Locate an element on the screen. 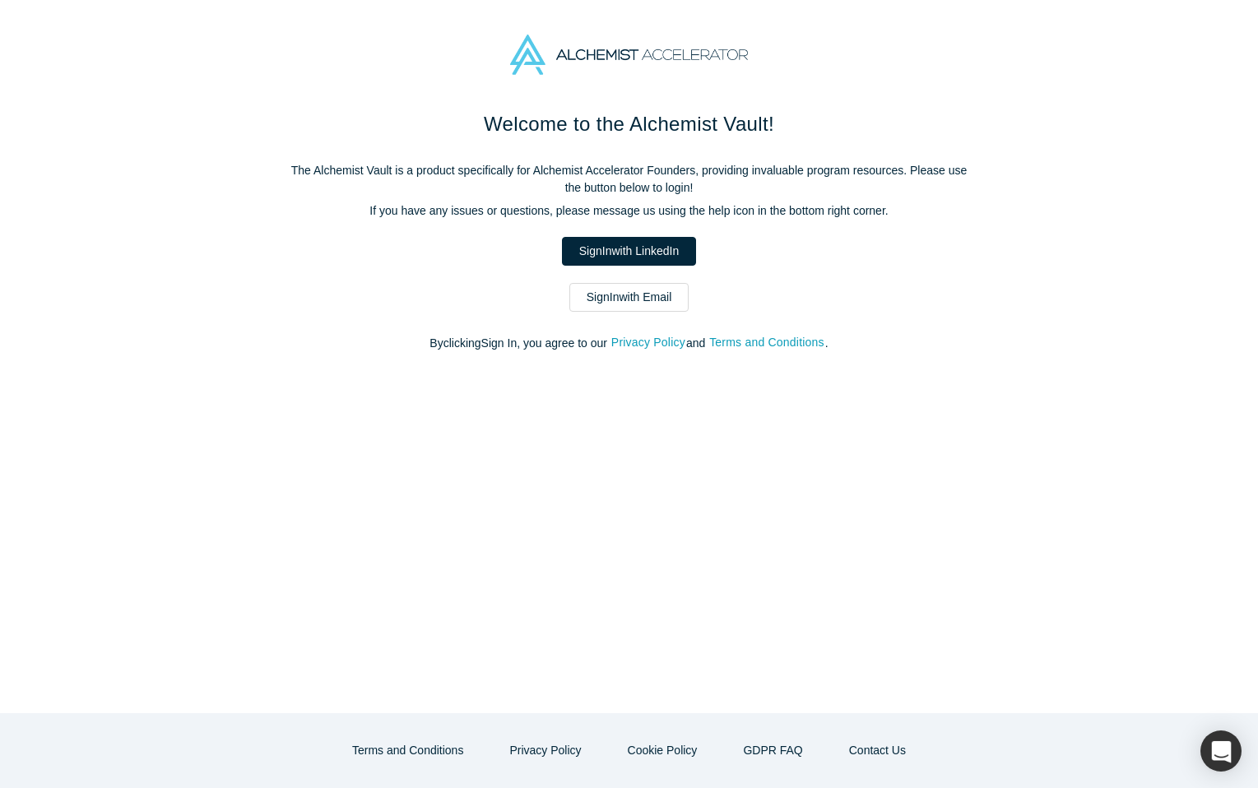  img: Alchemist Accelerator Logo is located at coordinates (629, 54).